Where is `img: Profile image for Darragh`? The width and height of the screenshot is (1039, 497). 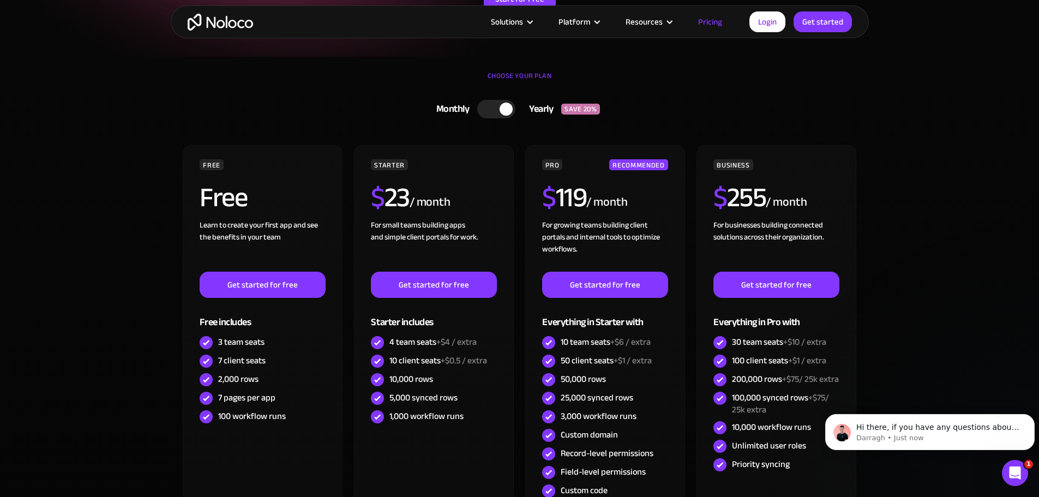 img: Profile image for Darragh is located at coordinates (21, 41).